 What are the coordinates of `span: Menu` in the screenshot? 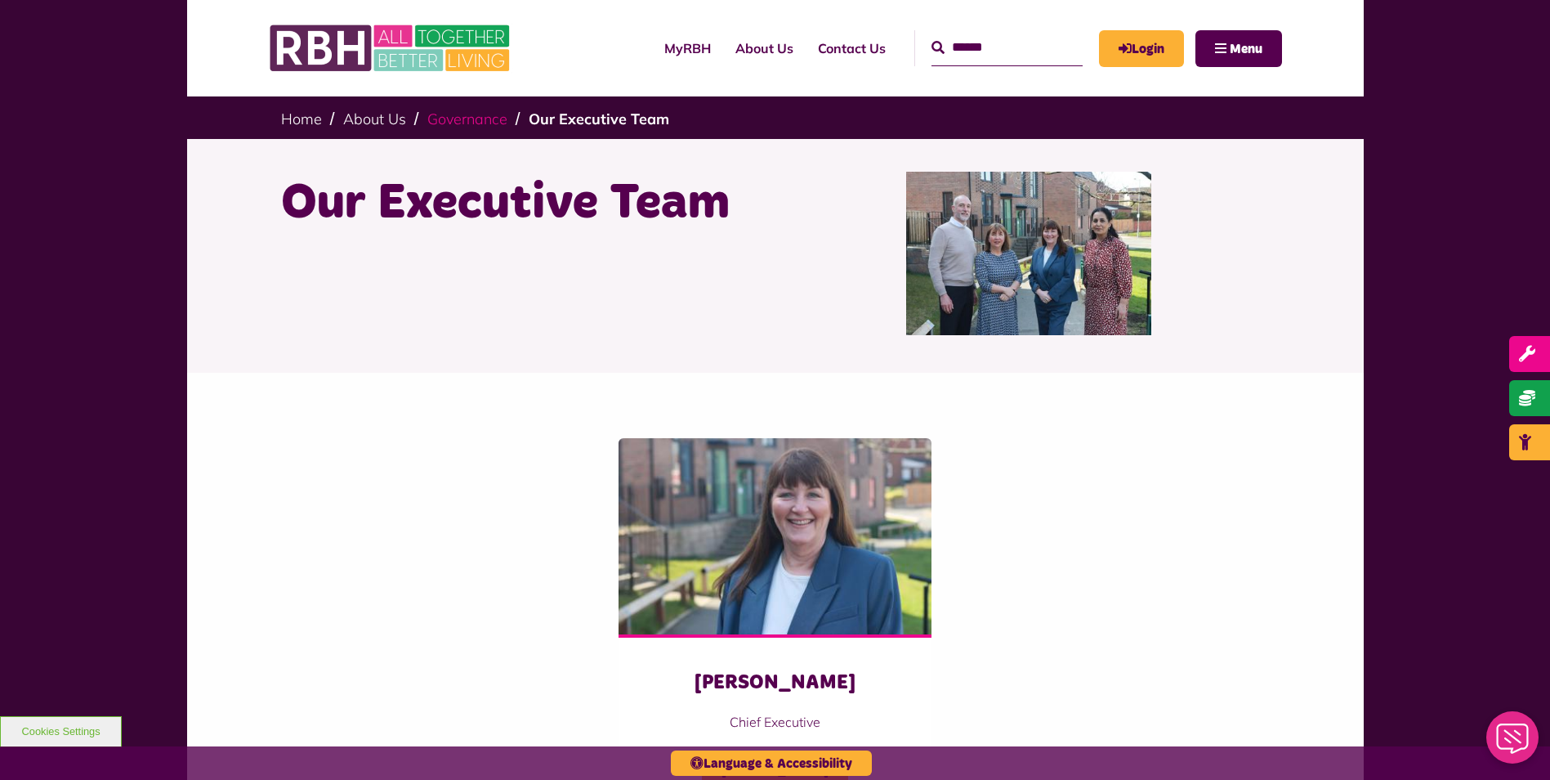 It's located at (1246, 49).